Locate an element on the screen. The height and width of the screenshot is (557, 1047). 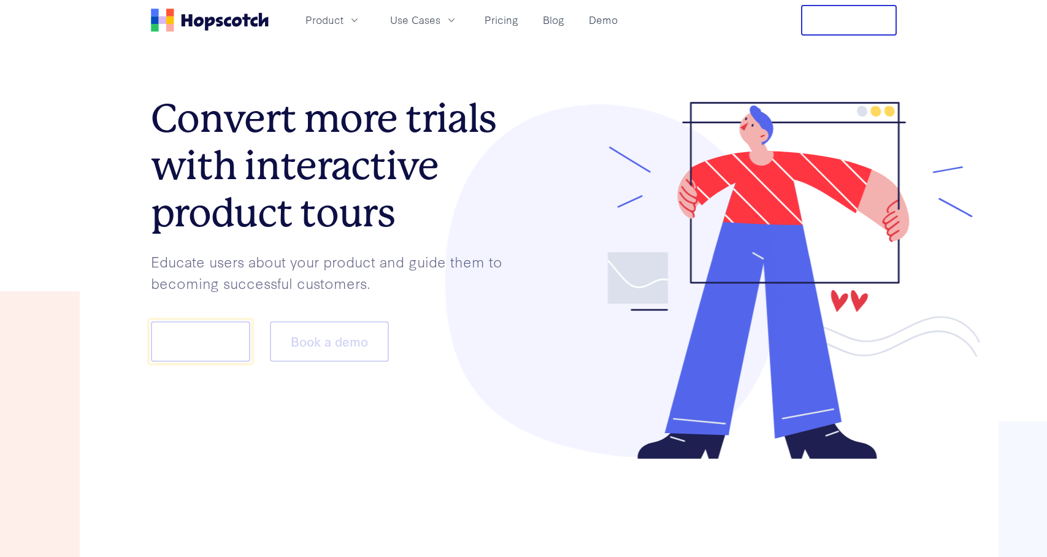
span: Use Cases is located at coordinates (415, 20).